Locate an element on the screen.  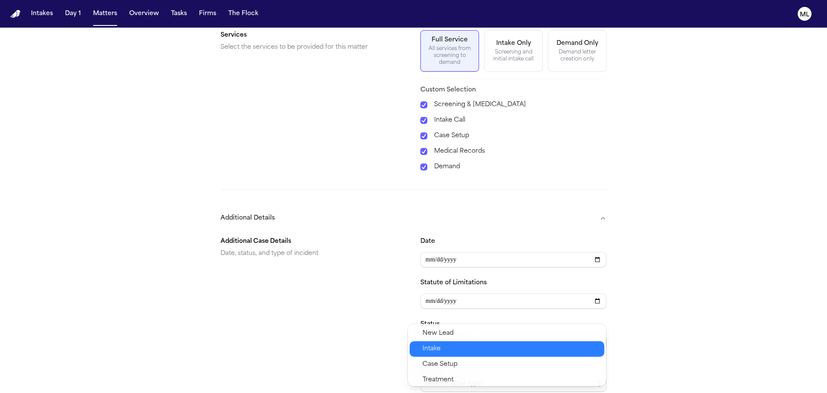
span: New Lead is located at coordinates (438, 333).